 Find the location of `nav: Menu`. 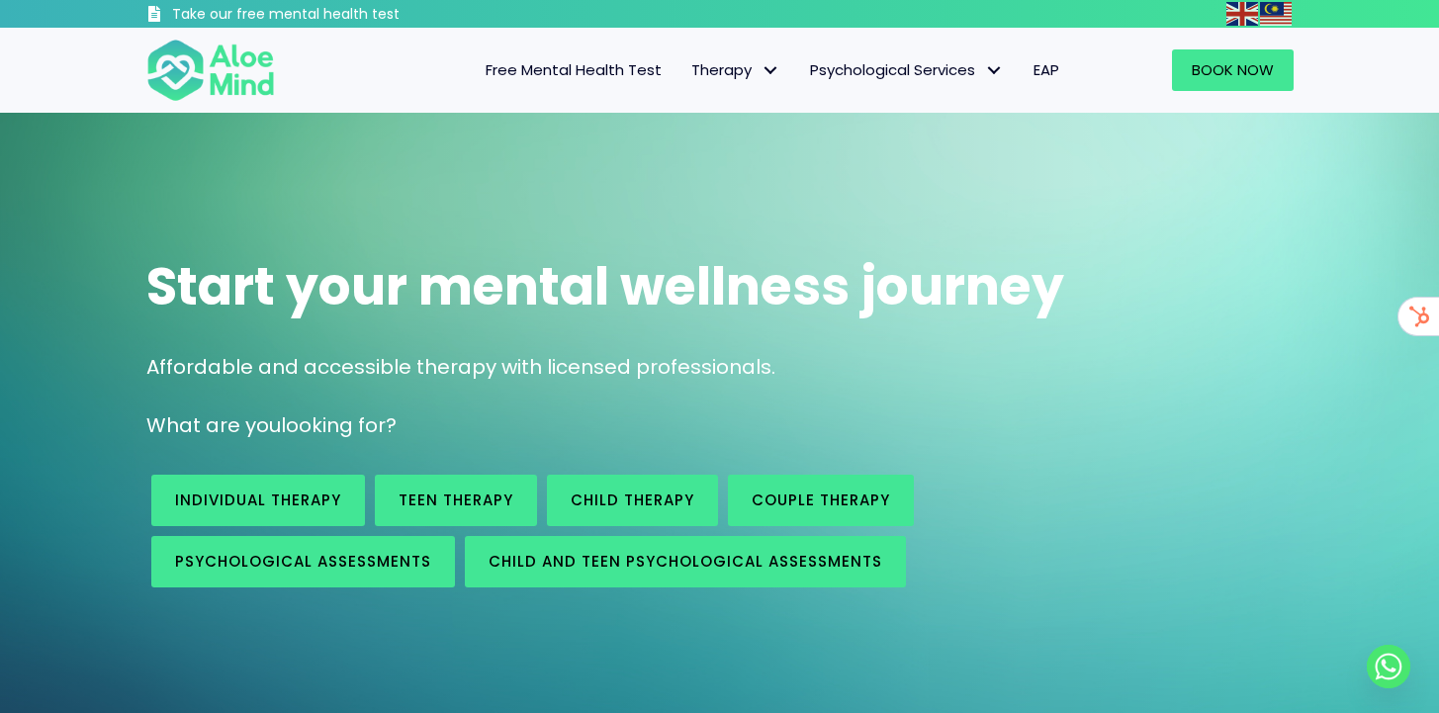

nav: Menu is located at coordinates (688, 70).